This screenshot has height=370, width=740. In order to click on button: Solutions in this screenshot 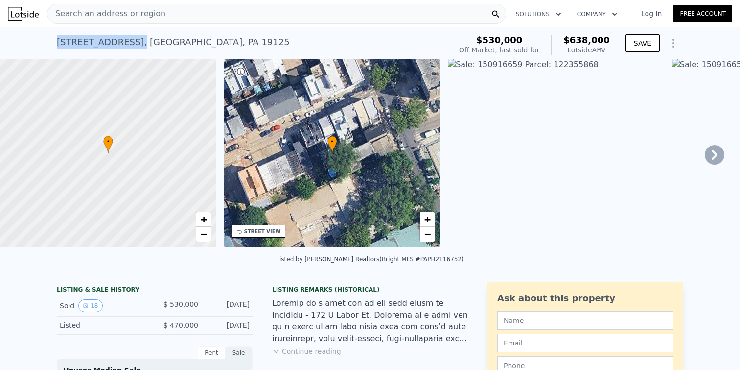, I will do `click(539, 14)`.